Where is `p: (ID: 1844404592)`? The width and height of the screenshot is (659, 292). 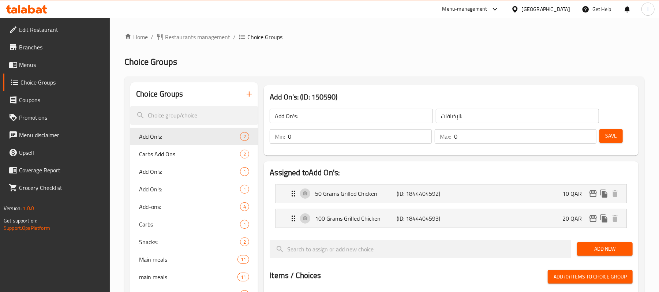
p: (ID: 1844404592) is located at coordinates (424, 194).